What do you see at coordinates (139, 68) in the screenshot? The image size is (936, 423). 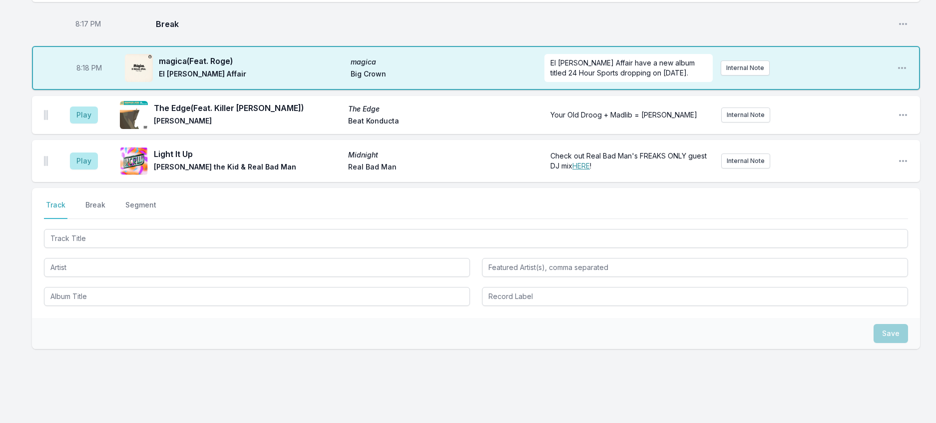 I see `img: magica` at bounding box center [139, 68].